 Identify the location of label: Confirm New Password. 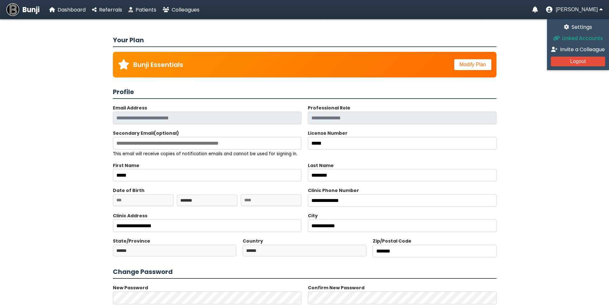
(336, 287).